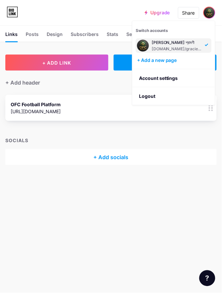 This screenshot has width=222, height=293. I want to click on div: + Add header, so click(23, 83).